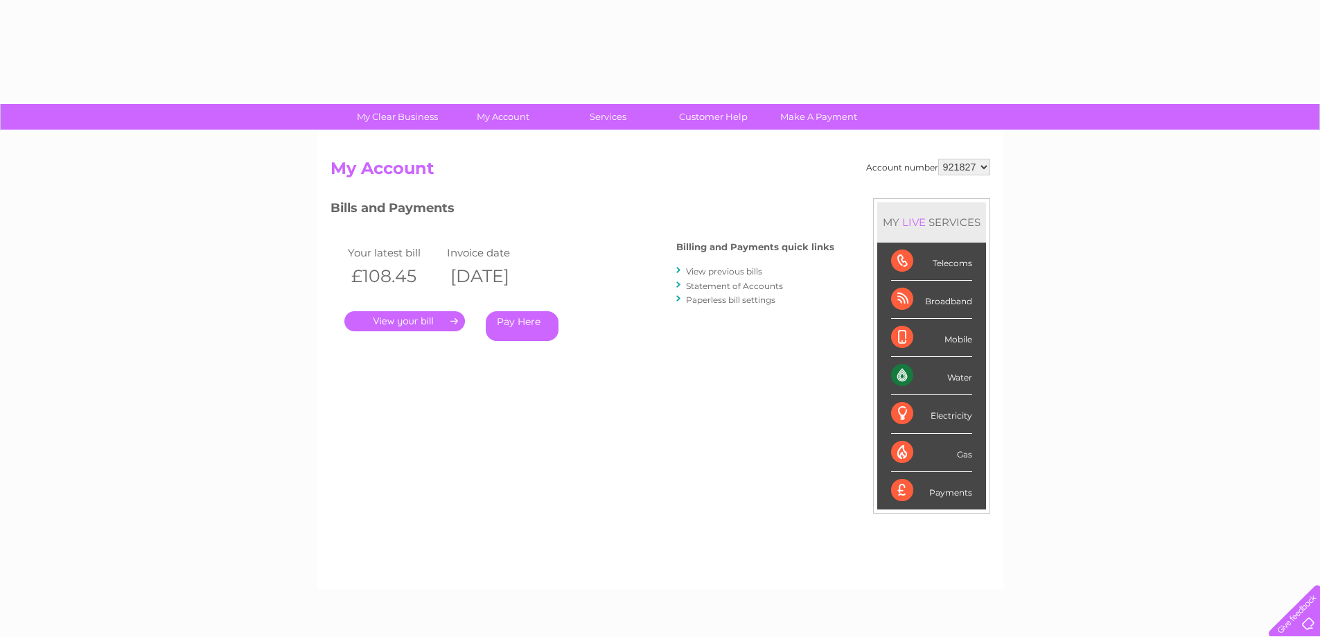  I want to click on a: Paperless bill settings, so click(730, 299).